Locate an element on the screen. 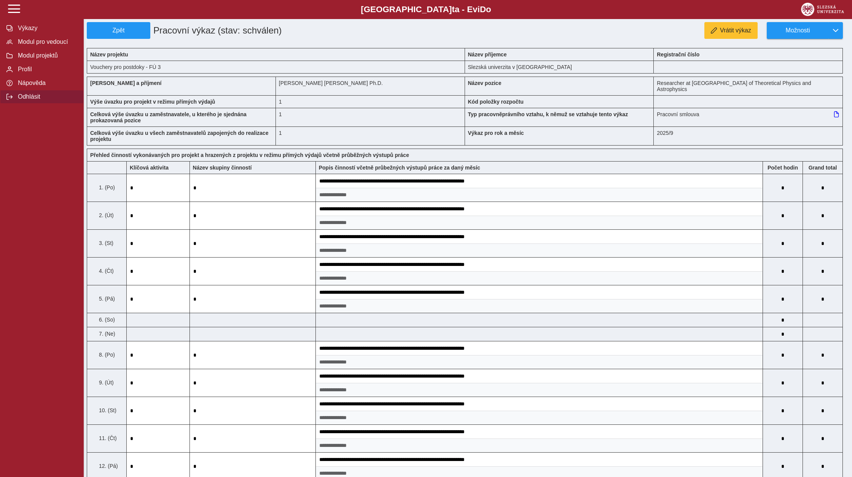 This screenshot has height=477, width=852. span: 9. (Út) is located at coordinates (105, 382).